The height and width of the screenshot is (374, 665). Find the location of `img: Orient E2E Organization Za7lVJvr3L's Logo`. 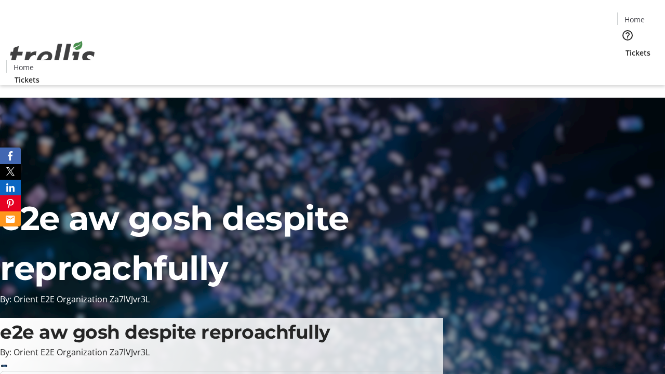

img: Orient E2E Organization Za7lVJvr3L's Logo is located at coordinates (52, 56).